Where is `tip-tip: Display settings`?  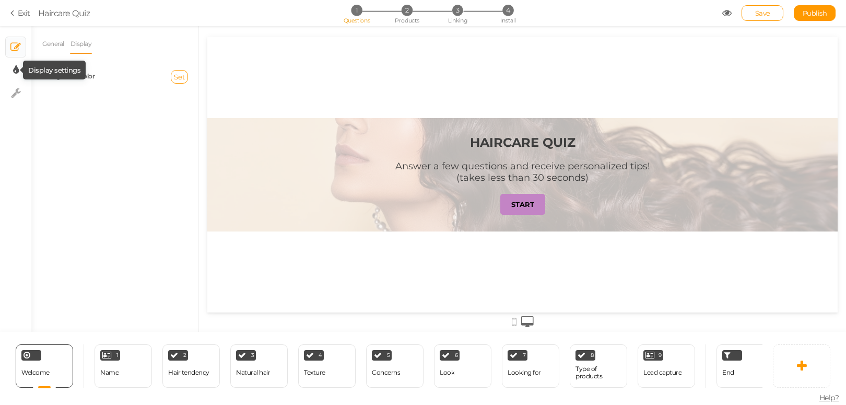
tip-tip: Display settings is located at coordinates (54, 70).